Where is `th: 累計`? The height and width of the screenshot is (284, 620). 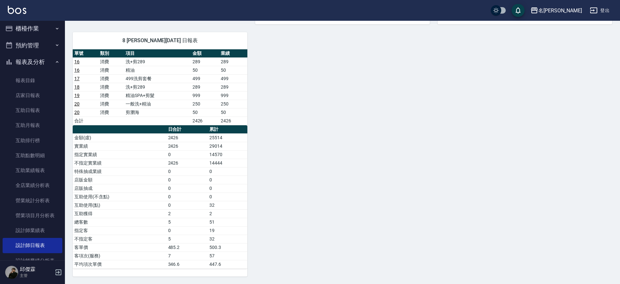
th: 累計 is located at coordinates (227, 129).